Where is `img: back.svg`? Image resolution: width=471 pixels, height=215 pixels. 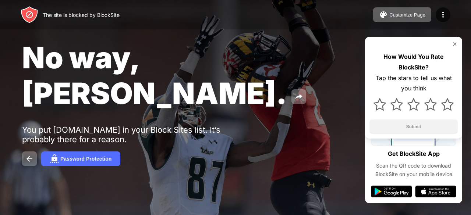 img: back.svg is located at coordinates (29, 159).